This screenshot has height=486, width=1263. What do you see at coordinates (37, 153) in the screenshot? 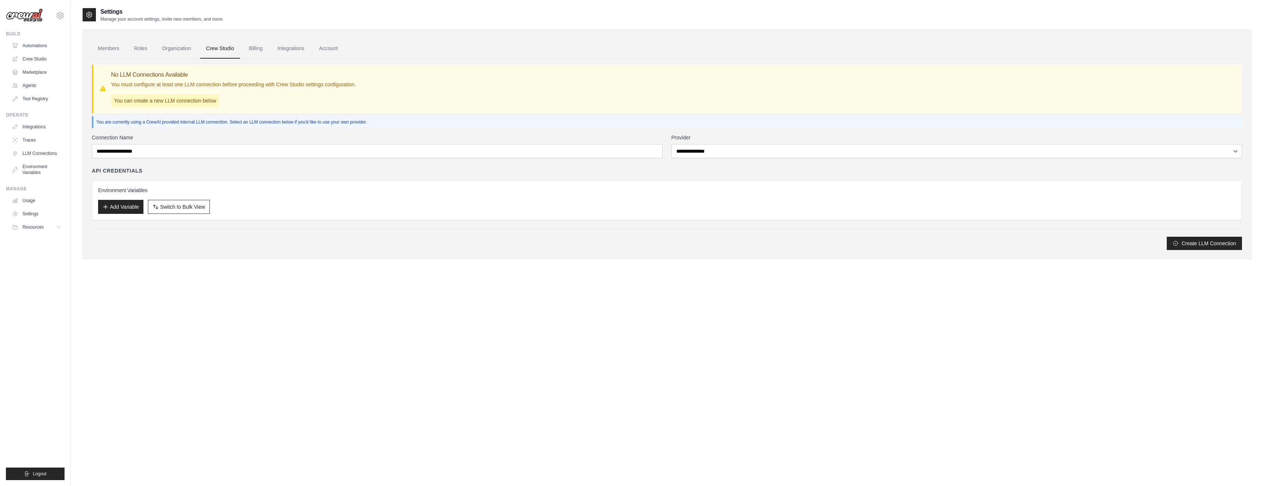
I see `a: LLM Connections` at bounding box center [37, 153].